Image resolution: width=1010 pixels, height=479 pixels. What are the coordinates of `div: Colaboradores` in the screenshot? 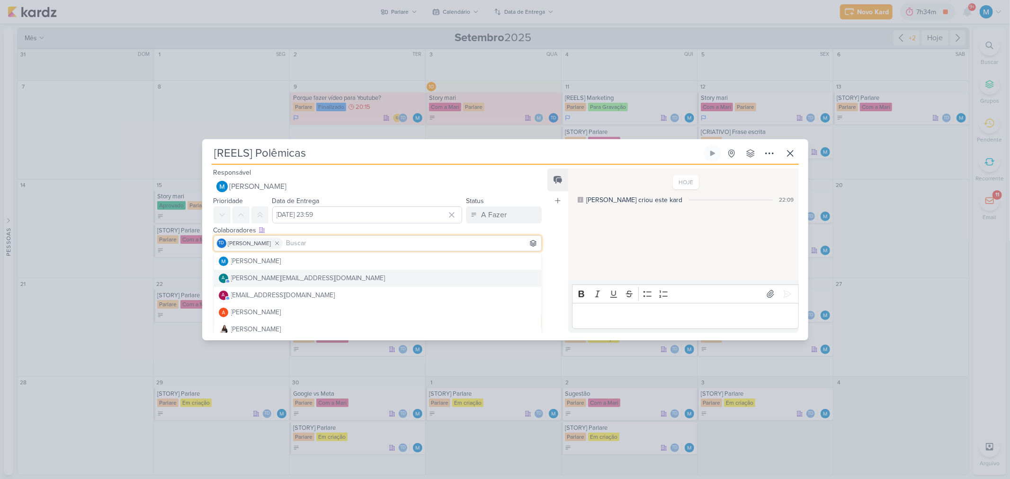 It's located at (378, 230).